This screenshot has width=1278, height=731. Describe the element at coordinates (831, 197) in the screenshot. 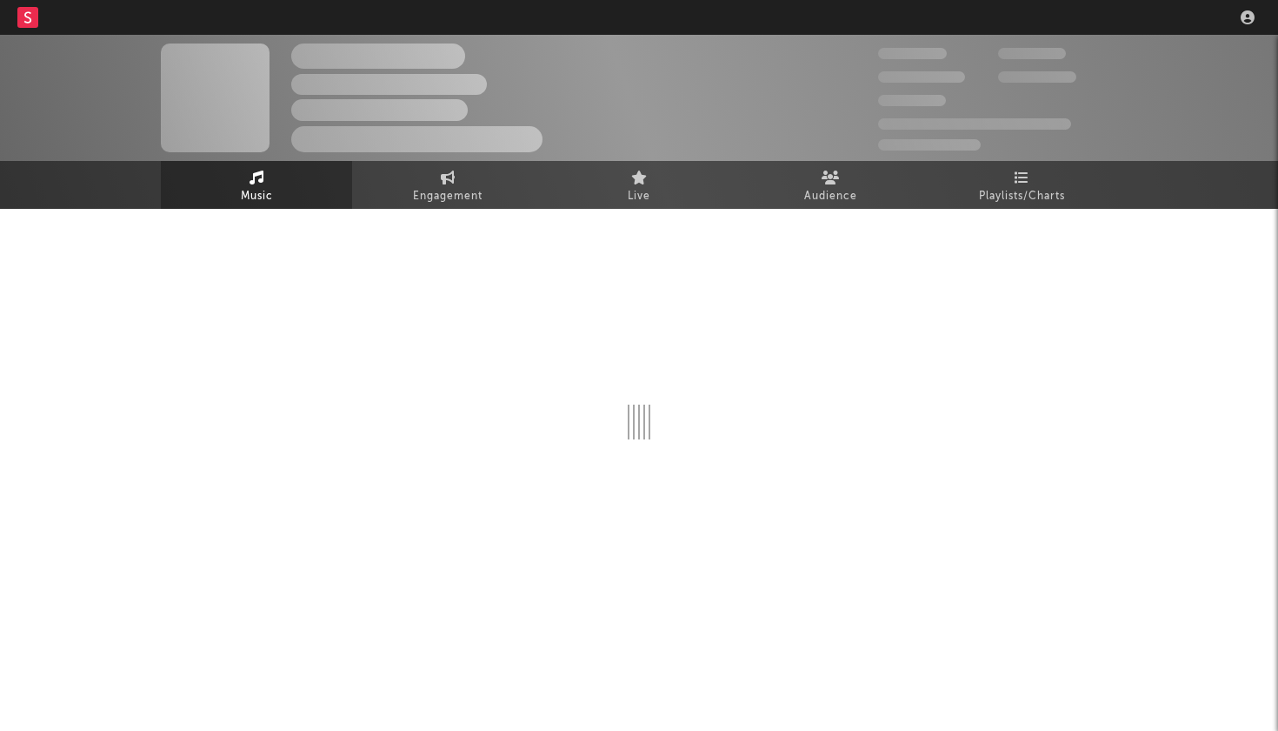

I see `span: Audience` at that location.